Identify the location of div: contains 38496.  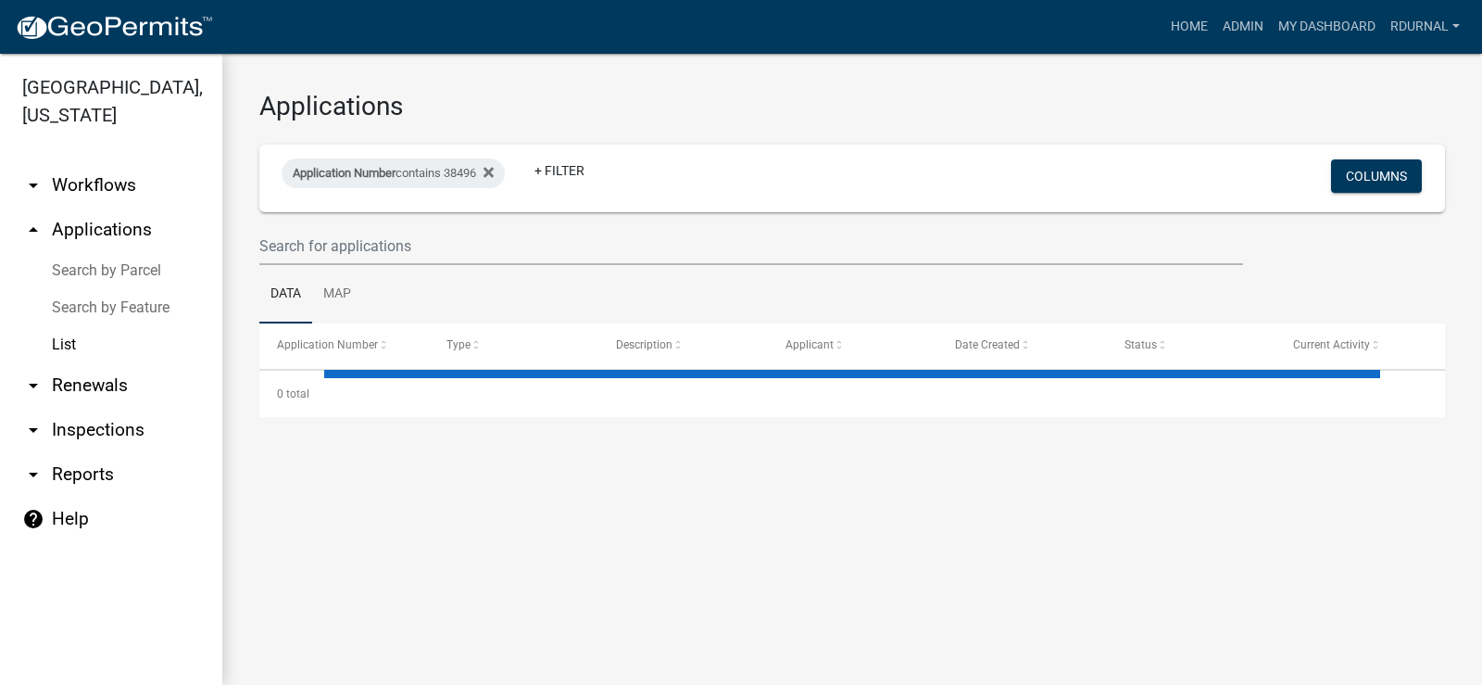
(393, 173).